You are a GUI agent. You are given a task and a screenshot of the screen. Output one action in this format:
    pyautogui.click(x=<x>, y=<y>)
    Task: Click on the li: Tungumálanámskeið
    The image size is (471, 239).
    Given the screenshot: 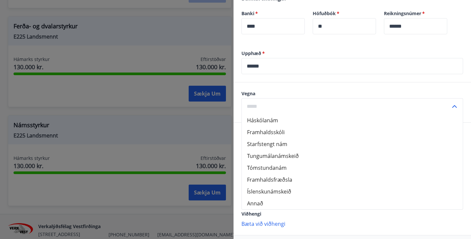 What is the action you would take?
    pyautogui.click(x=352, y=156)
    